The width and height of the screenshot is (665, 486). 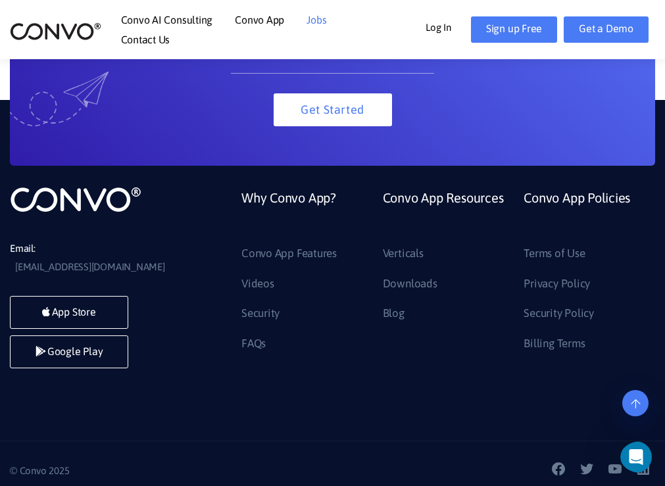 I want to click on a: Convo App Resources, so click(x=443, y=214).